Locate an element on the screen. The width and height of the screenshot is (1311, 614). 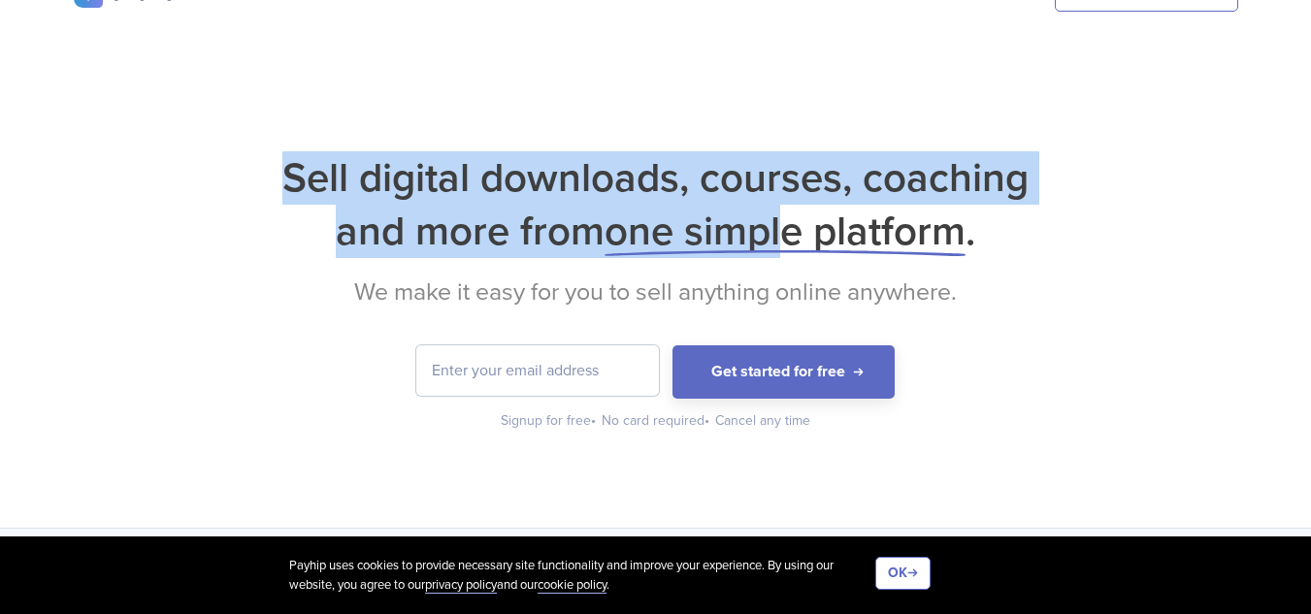
input: Enter your email address is located at coordinates (537, 371).